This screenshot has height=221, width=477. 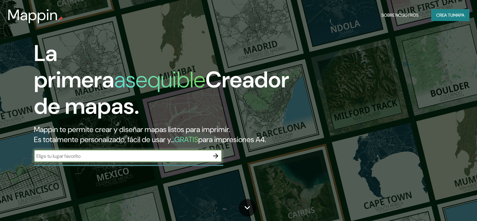 What do you see at coordinates (186, 139) in the screenshot?
I see `font: GRATIS` at bounding box center [186, 139].